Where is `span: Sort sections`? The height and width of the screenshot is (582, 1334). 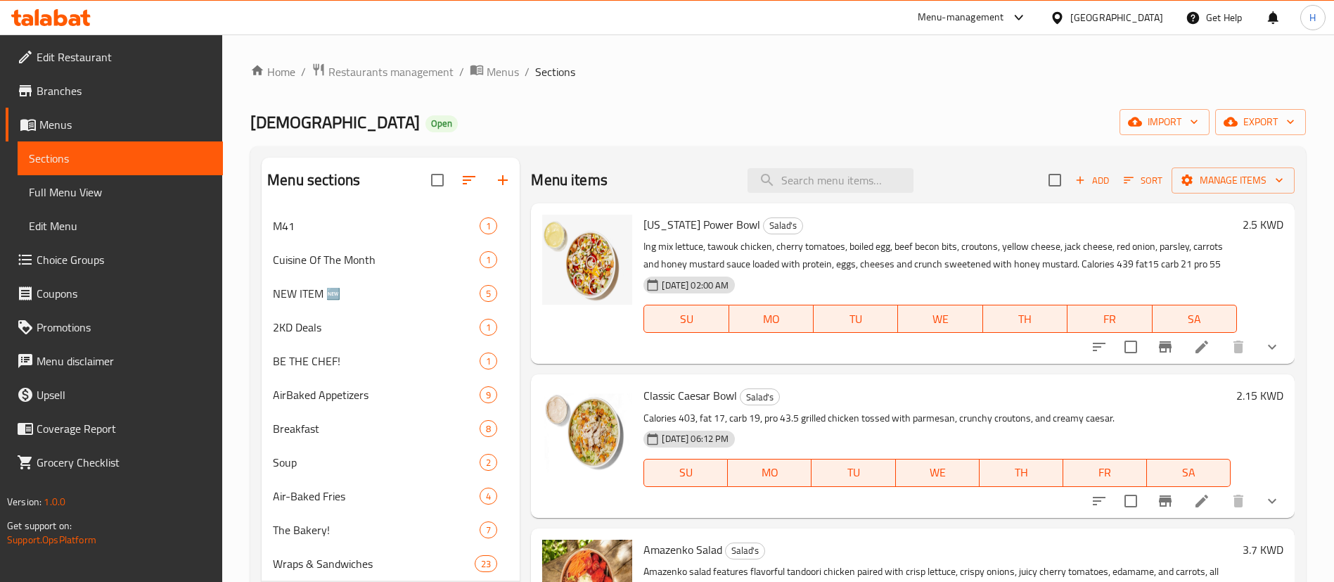
span: Sort sections is located at coordinates (469, 180).